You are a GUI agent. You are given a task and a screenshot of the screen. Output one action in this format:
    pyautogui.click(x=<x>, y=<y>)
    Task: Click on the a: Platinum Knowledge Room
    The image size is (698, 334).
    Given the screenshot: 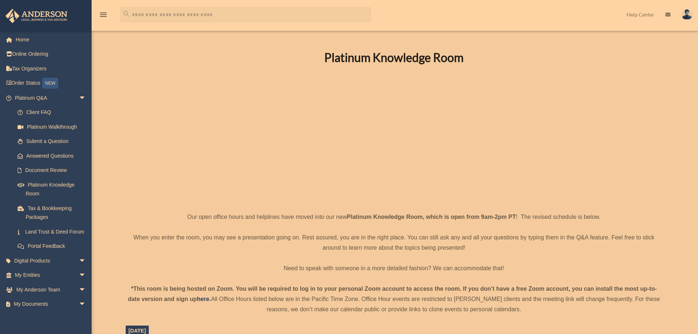 What is the action you would take?
    pyautogui.click(x=52, y=189)
    